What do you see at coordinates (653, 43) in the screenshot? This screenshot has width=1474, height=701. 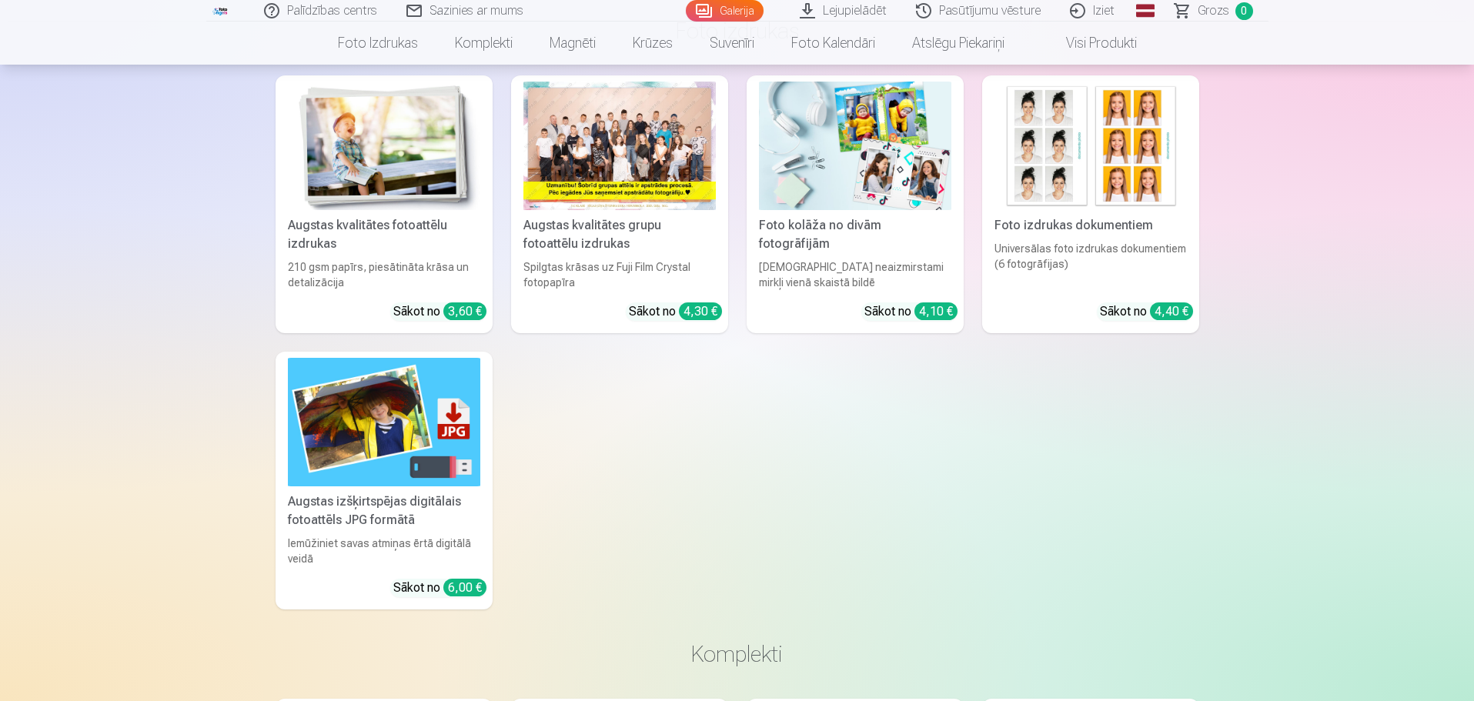 I see `a: Krūzes` at bounding box center [653, 43].